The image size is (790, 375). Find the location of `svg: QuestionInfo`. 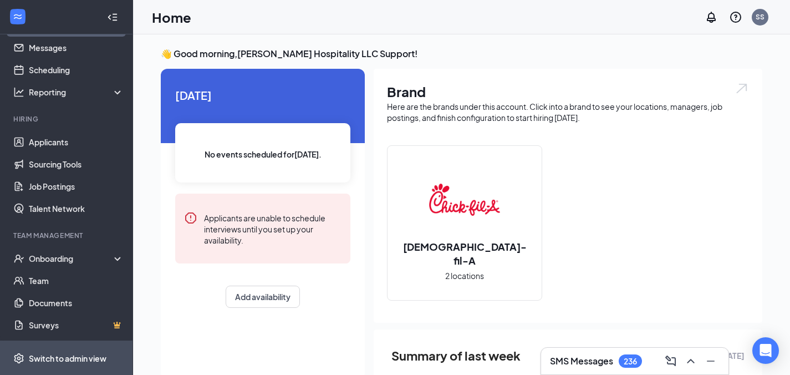

svg: QuestionInfo is located at coordinates (736, 17).